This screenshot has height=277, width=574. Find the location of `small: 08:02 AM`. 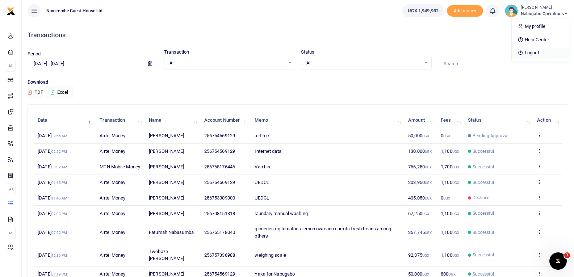

small: 08:02 AM is located at coordinates (59, 167).